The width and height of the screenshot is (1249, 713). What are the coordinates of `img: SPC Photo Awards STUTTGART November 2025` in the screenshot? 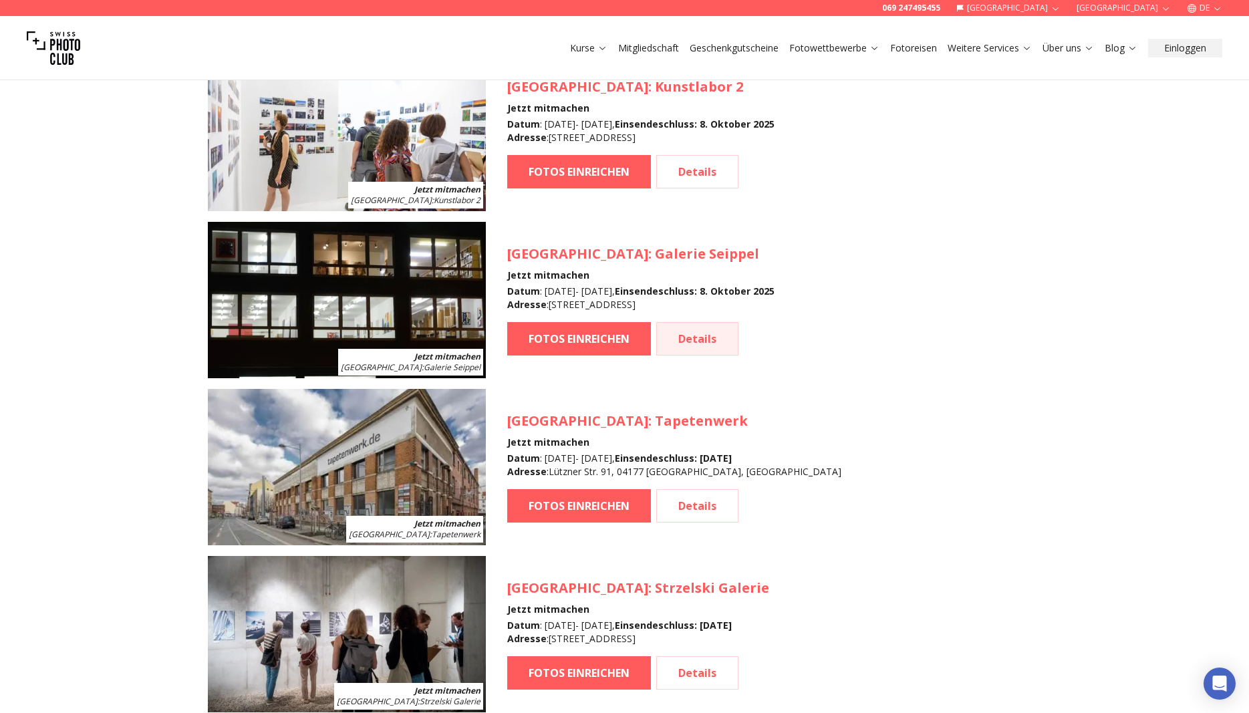 It's located at (347, 634).